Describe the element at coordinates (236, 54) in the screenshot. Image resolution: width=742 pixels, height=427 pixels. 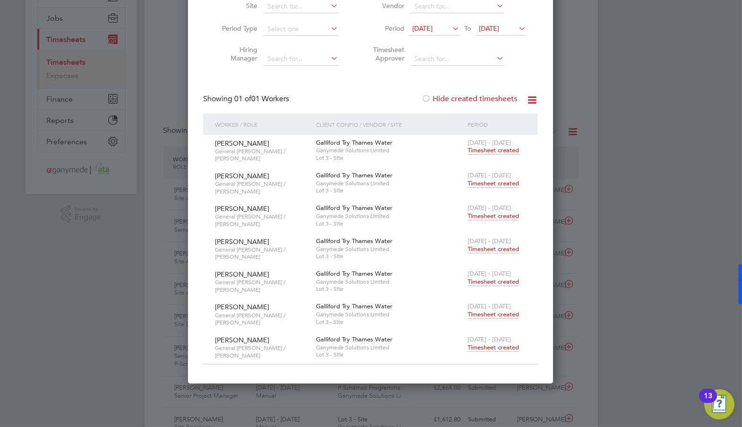
I see `label: Hiring Manager` at that location.